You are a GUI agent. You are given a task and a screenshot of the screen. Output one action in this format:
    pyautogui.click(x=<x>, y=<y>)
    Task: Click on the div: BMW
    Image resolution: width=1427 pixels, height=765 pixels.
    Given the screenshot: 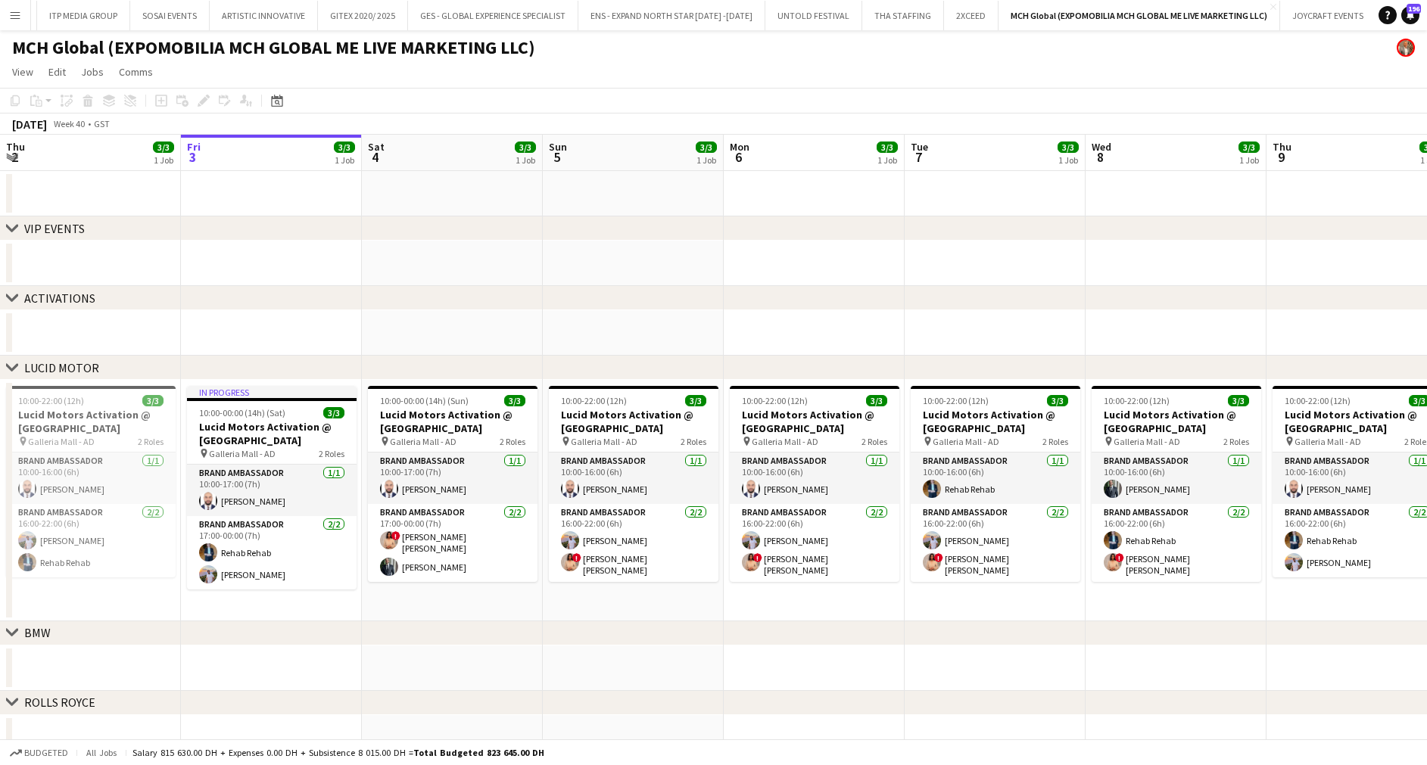 What is the action you would take?
    pyautogui.click(x=37, y=633)
    